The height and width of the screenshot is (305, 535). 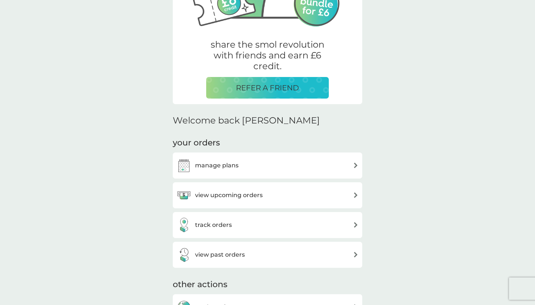 What do you see at coordinates (196, 143) in the screenshot?
I see `h3: your orders` at bounding box center [196, 143].